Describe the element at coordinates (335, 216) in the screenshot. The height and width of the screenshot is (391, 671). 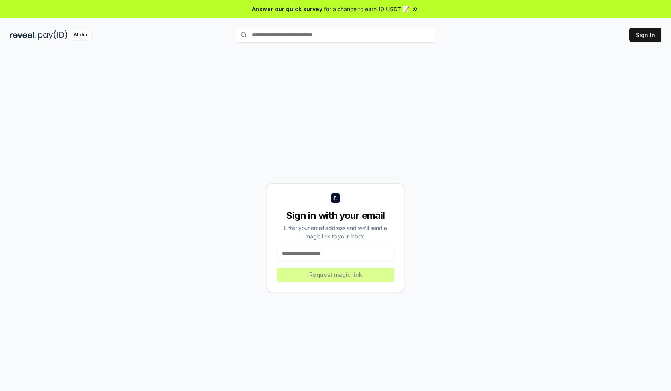
I see `div: Sign in with your email` at that location.